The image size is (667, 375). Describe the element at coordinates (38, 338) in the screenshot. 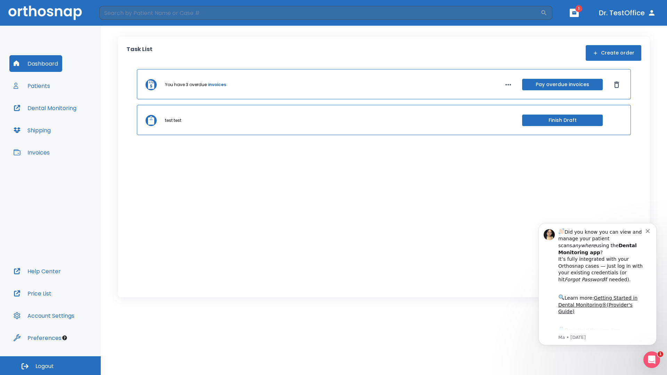

I see `a: Preferences` at that location.